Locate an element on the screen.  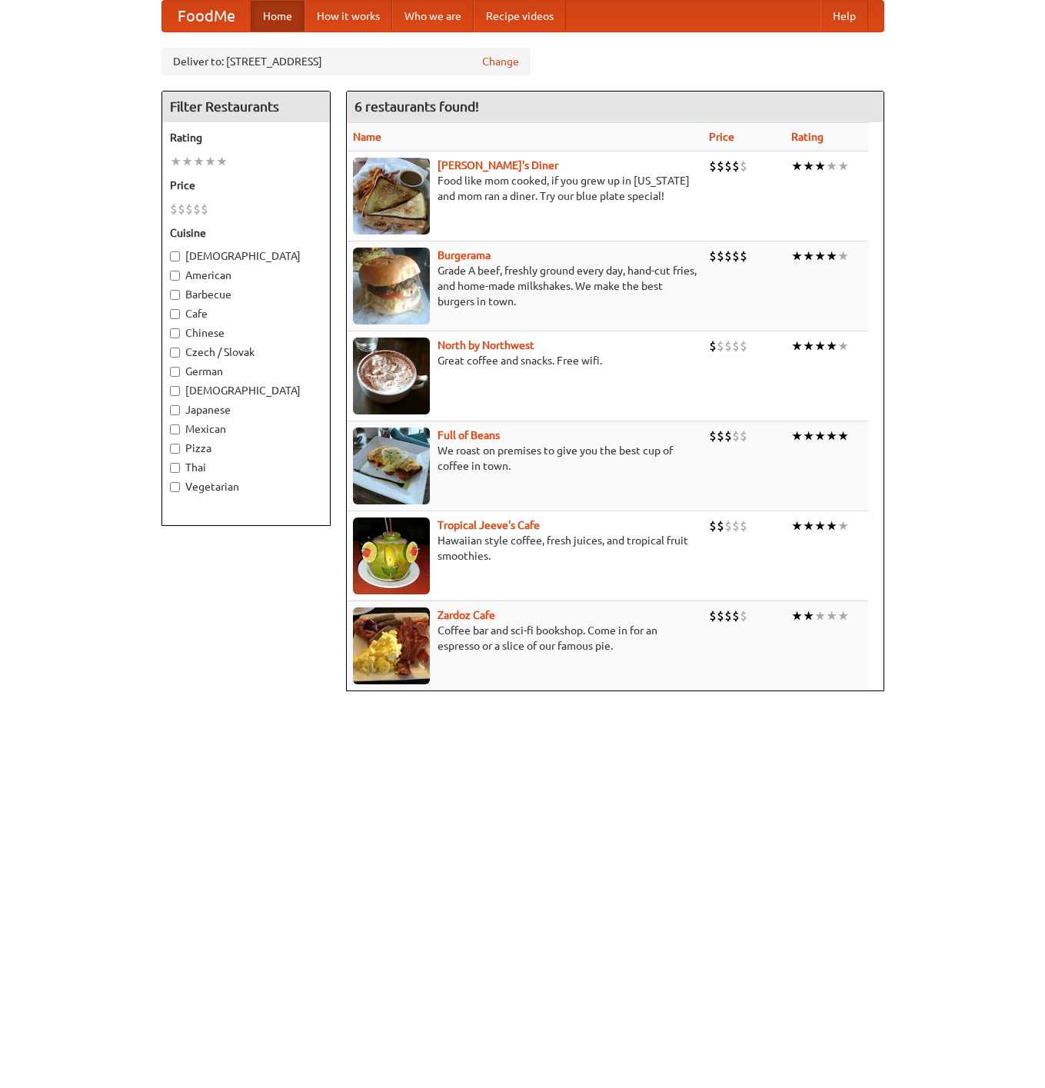
h5: Cuisine is located at coordinates (246, 233).